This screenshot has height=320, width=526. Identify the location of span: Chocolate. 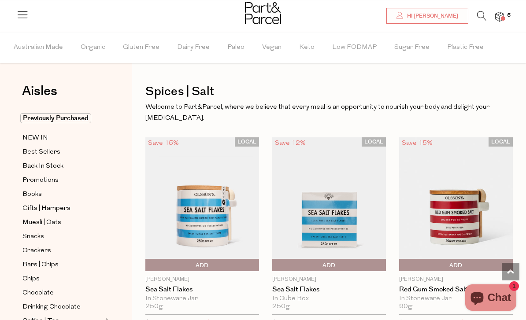
(38, 293).